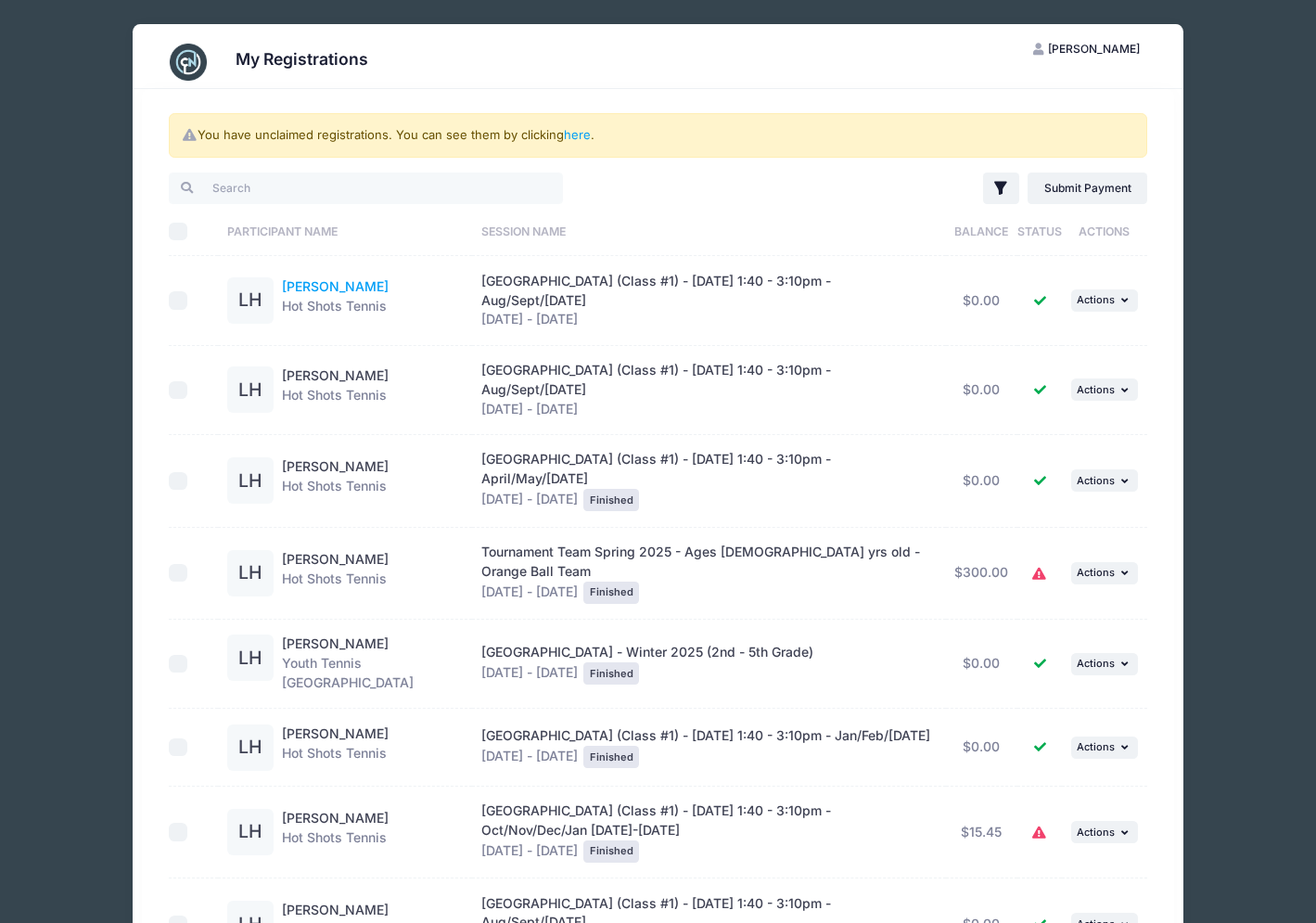  What do you see at coordinates (1087, 188) in the screenshot?
I see `a: Submit Payment` at bounding box center [1087, 188].